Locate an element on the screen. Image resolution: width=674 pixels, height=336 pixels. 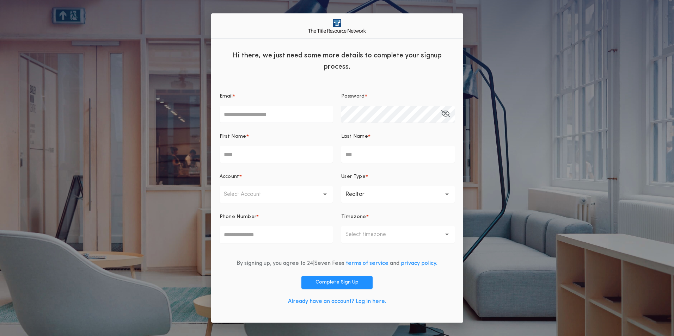
p: First Name is located at coordinates (233, 137).